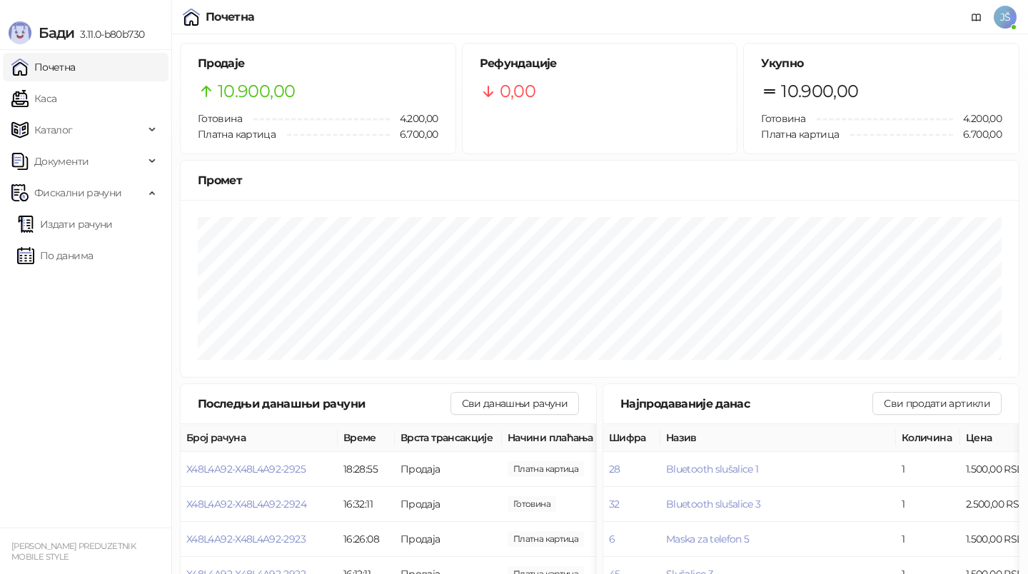 The height and width of the screenshot is (574, 1028). What do you see at coordinates (708, 539) in the screenshot?
I see `span: Maska za telefon 5` at bounding box center [708, 539].